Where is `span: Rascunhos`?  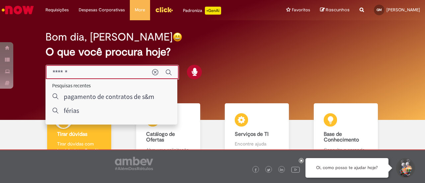
span: Rascunhos is located at coordinates (338, 10).